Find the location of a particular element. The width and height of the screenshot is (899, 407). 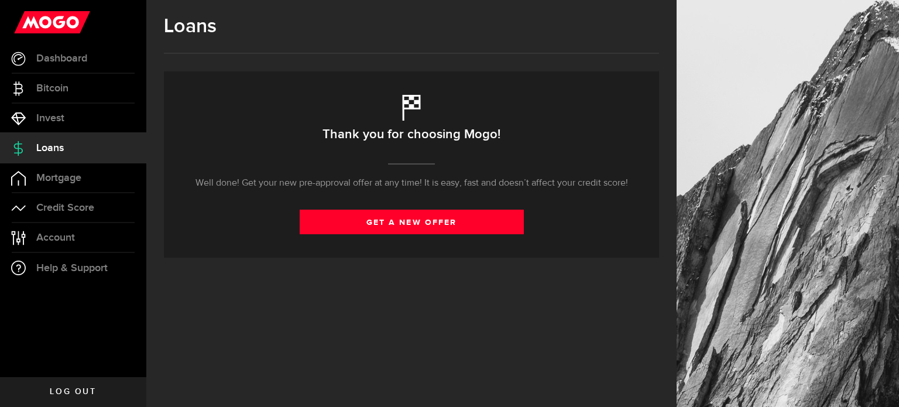

h1: Loans is located at coordinates (412, 26).